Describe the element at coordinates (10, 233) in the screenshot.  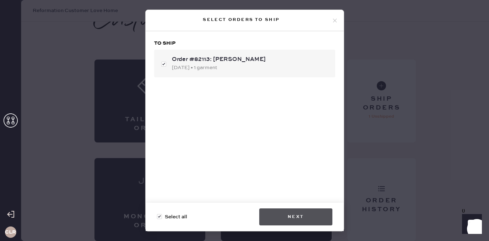
I see `h3: CLR` at that location.